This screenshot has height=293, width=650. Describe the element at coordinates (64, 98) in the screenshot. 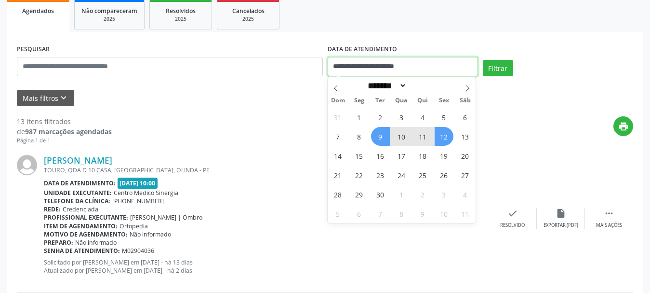

I see `i: keyboard_arrow_down` at that location.